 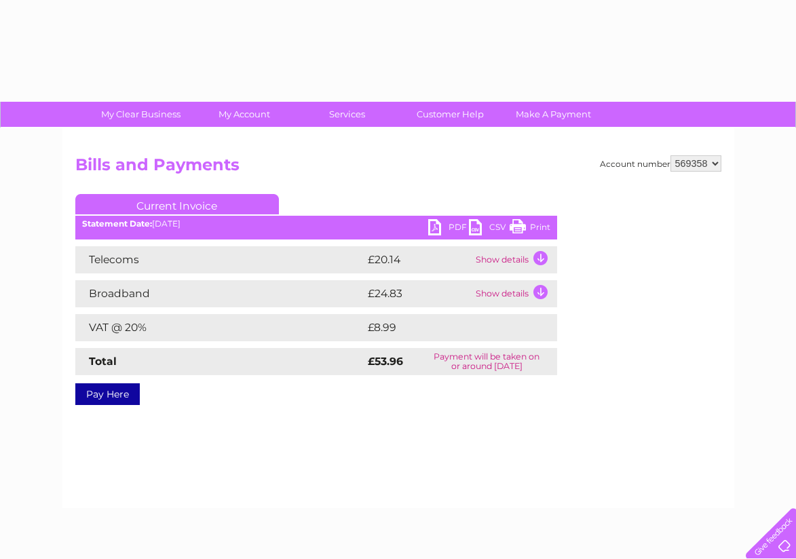 I want to click on td: £24.83, so click(x=418, y=294).